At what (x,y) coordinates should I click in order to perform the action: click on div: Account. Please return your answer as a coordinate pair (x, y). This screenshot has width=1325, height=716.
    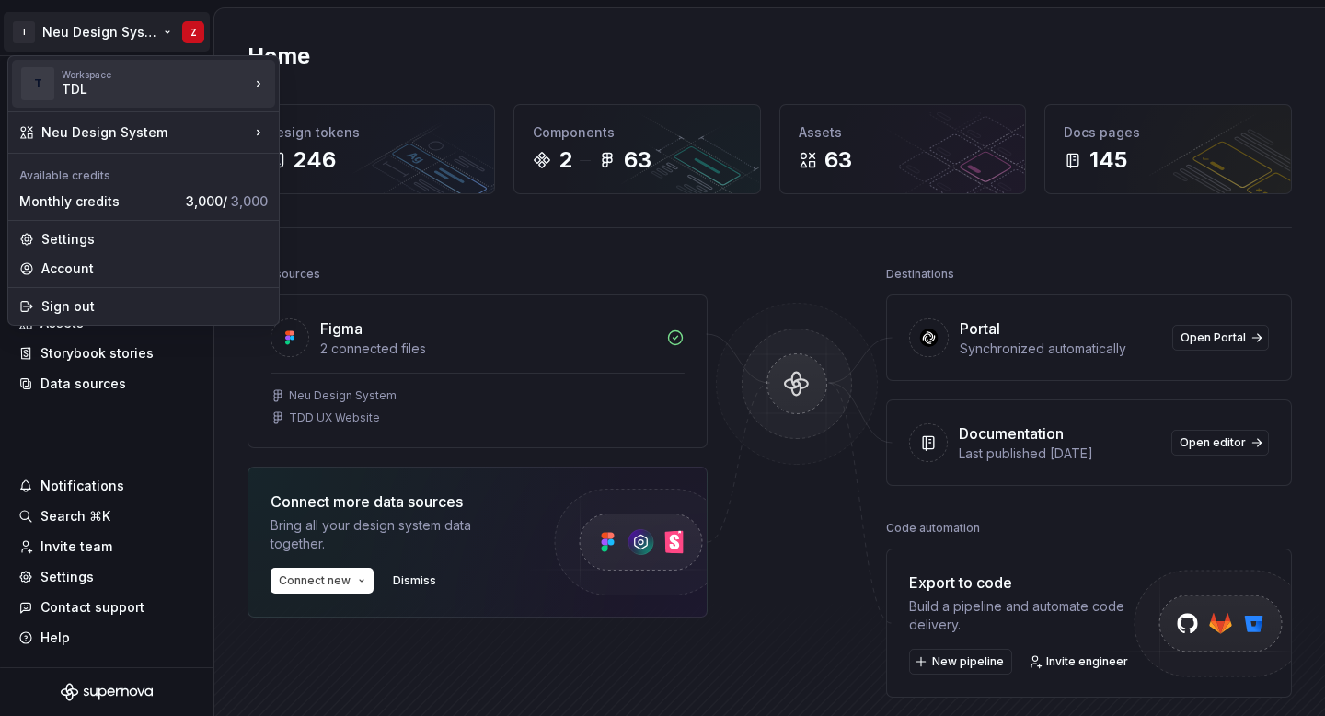
    Looking at the image, I should click on (155, 269).